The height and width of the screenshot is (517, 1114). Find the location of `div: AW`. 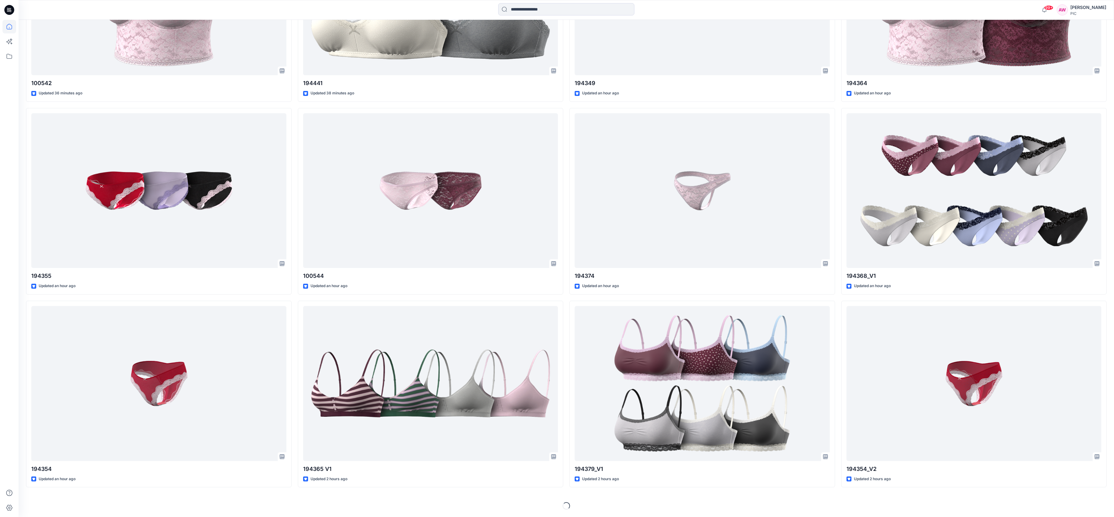

div: AW is located at coordinates (1062, 10).